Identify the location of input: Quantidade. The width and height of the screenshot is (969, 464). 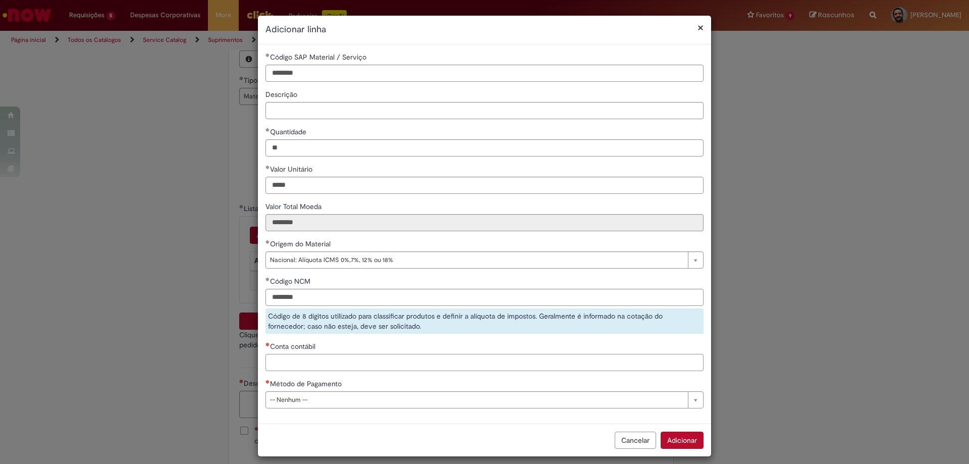
(484, 148).